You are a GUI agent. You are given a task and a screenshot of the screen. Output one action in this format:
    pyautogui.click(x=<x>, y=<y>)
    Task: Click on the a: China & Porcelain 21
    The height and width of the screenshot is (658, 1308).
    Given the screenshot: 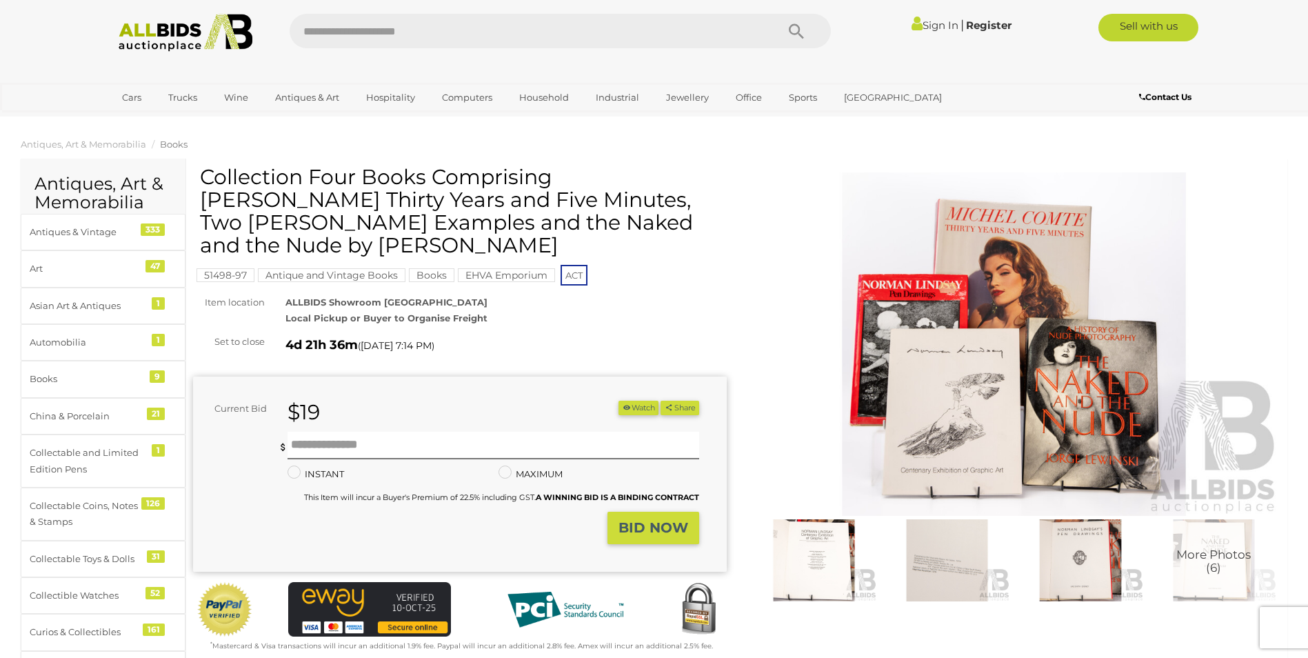 What is the action you would take?
    pyautogui.click(x=103, y=416)
    